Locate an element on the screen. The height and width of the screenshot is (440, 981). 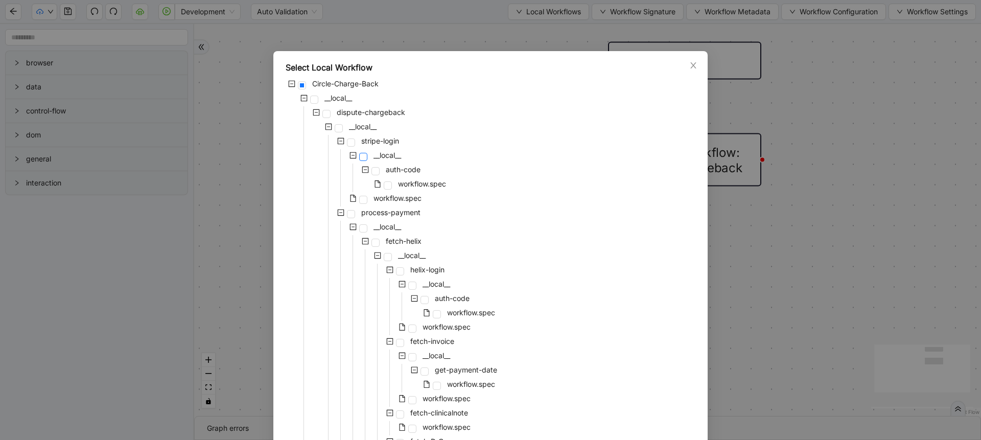
button: Close is located at coordinates (694, 65).